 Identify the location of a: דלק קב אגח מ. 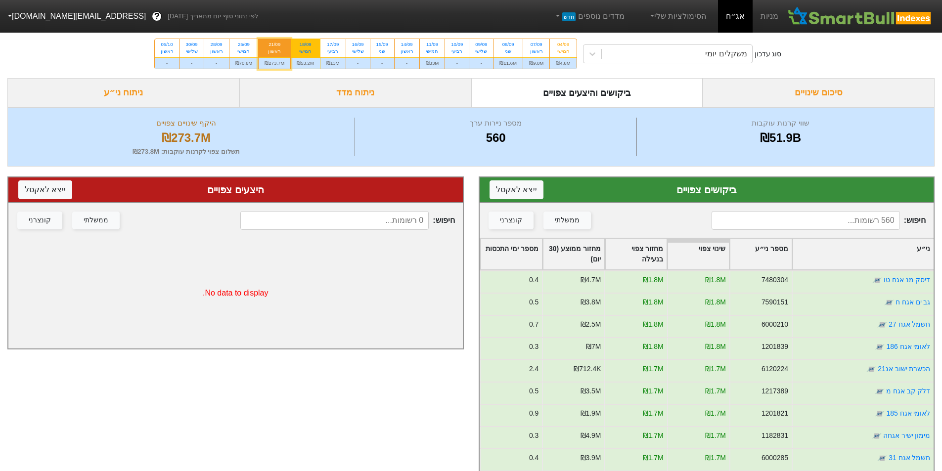
(908, 391).